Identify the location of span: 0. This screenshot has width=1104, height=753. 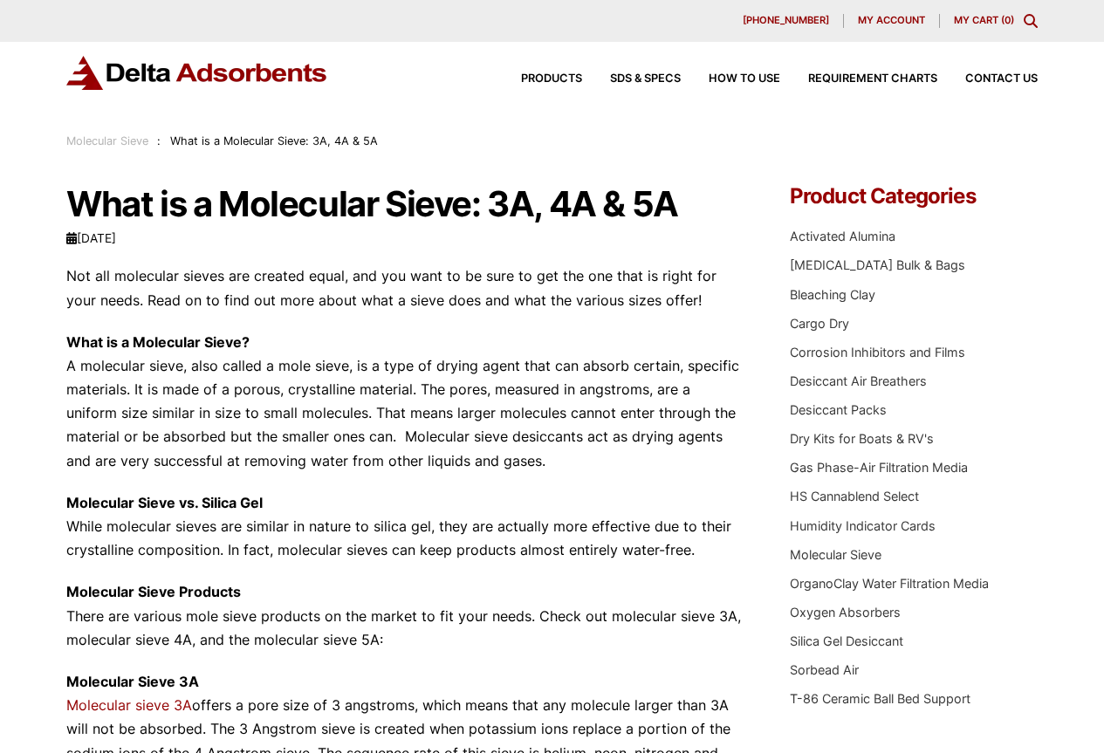
(1007, 20).